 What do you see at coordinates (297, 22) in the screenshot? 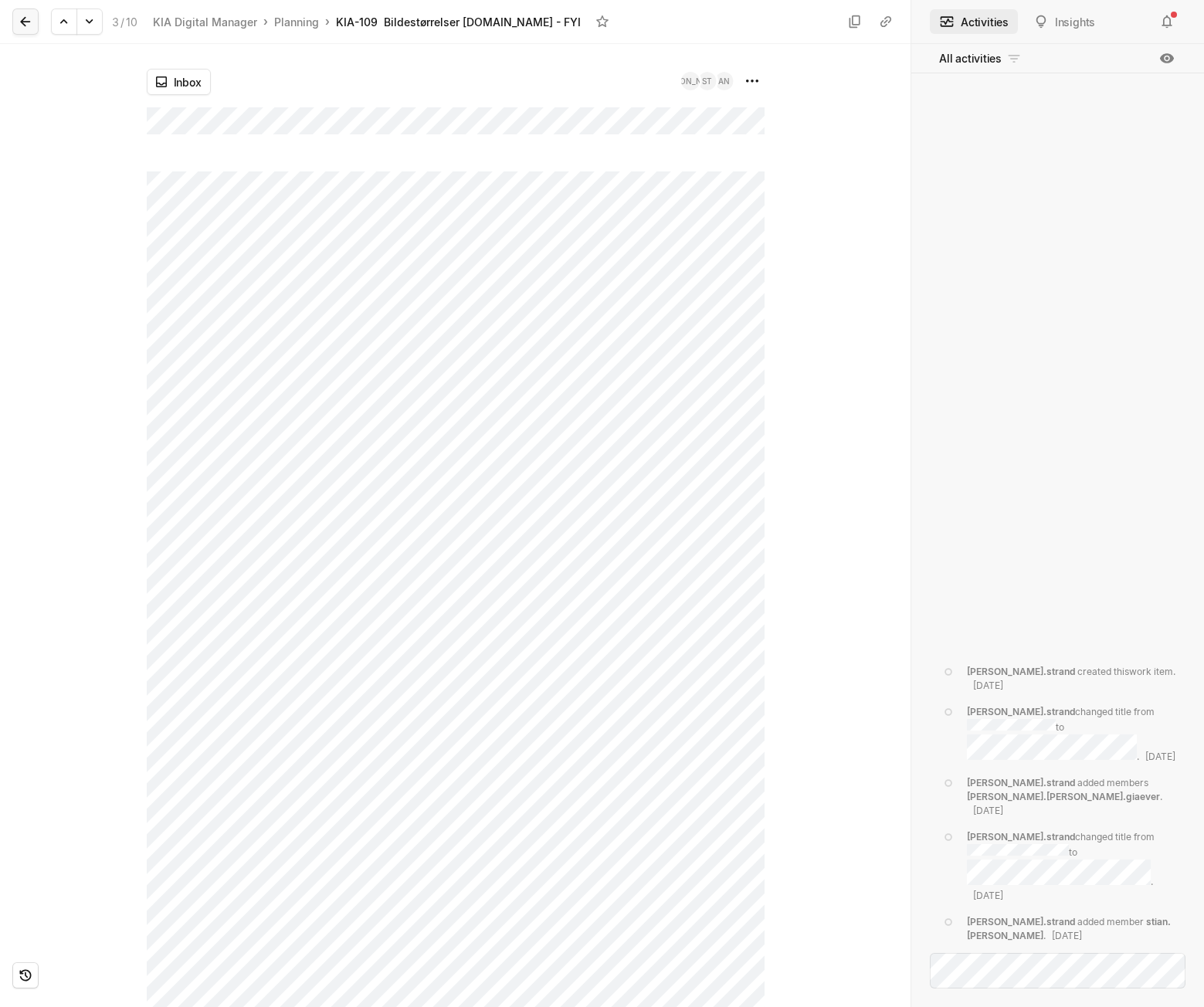
I see `a: Planning` at bounding box center [297, 22].